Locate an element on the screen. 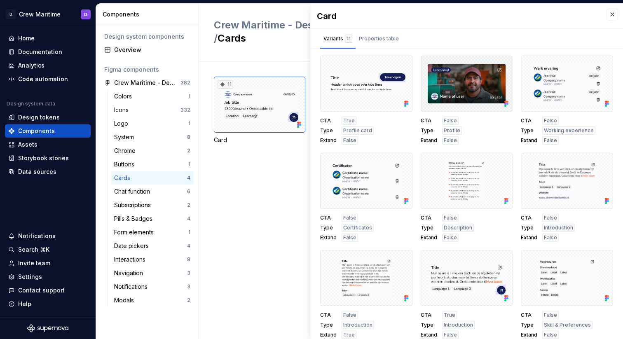 This screenshot has width=623, height=339. div: Buttons is located at coordinates (126, 164).